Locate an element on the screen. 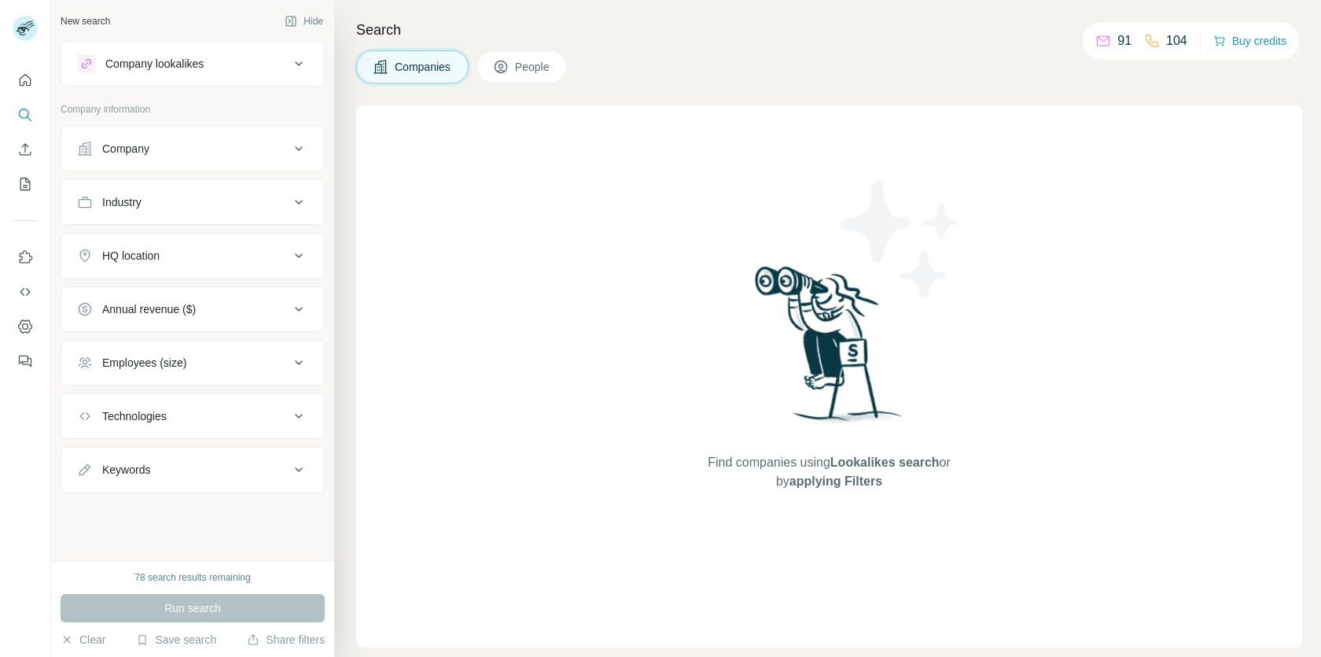 Image resolution: width=1321 pixels, height=657 pixels. button: Employees (size) is located at coordinates (193, 363).